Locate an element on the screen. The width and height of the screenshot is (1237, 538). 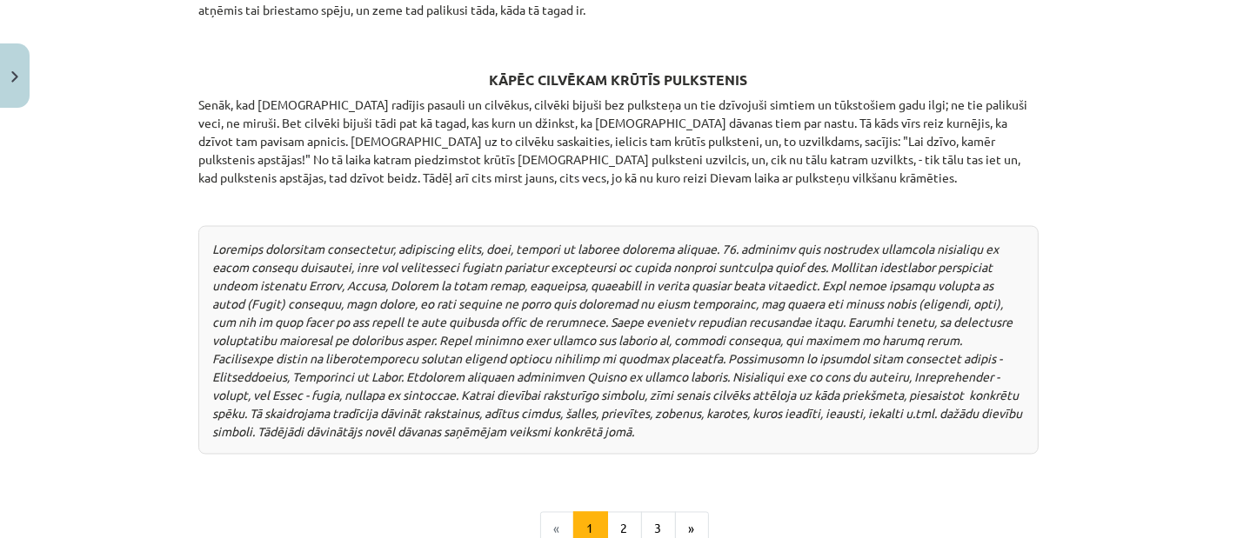
img: icon-close-lesson-0947bae3869378f0d4975bcd49f059093ad1ed9edebbc8119c70593378902aed.svg is located at coordinates (15, 77).